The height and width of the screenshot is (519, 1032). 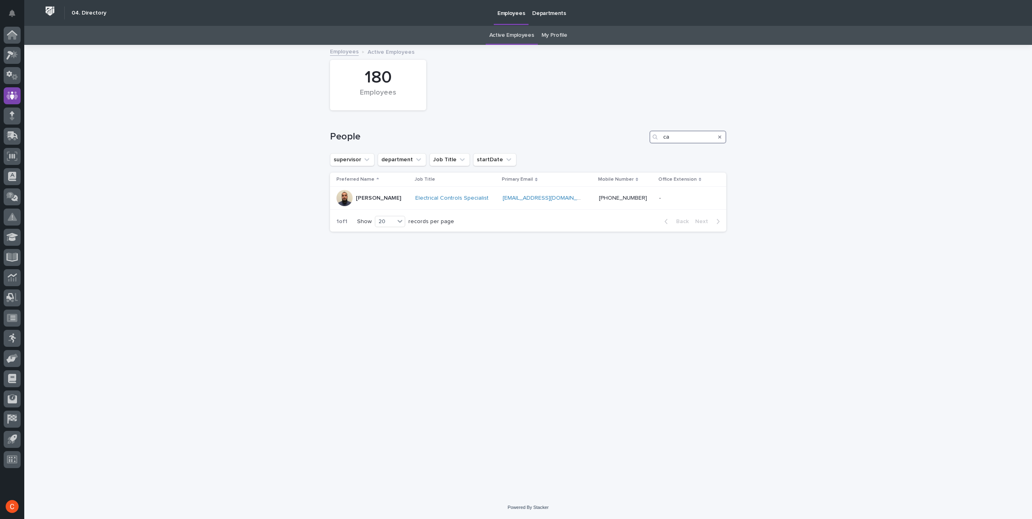 What do you see at coordinates (528, 507) in the screenshot?
I see `a: Powered By Stacker` at bounding box center [528, 507].